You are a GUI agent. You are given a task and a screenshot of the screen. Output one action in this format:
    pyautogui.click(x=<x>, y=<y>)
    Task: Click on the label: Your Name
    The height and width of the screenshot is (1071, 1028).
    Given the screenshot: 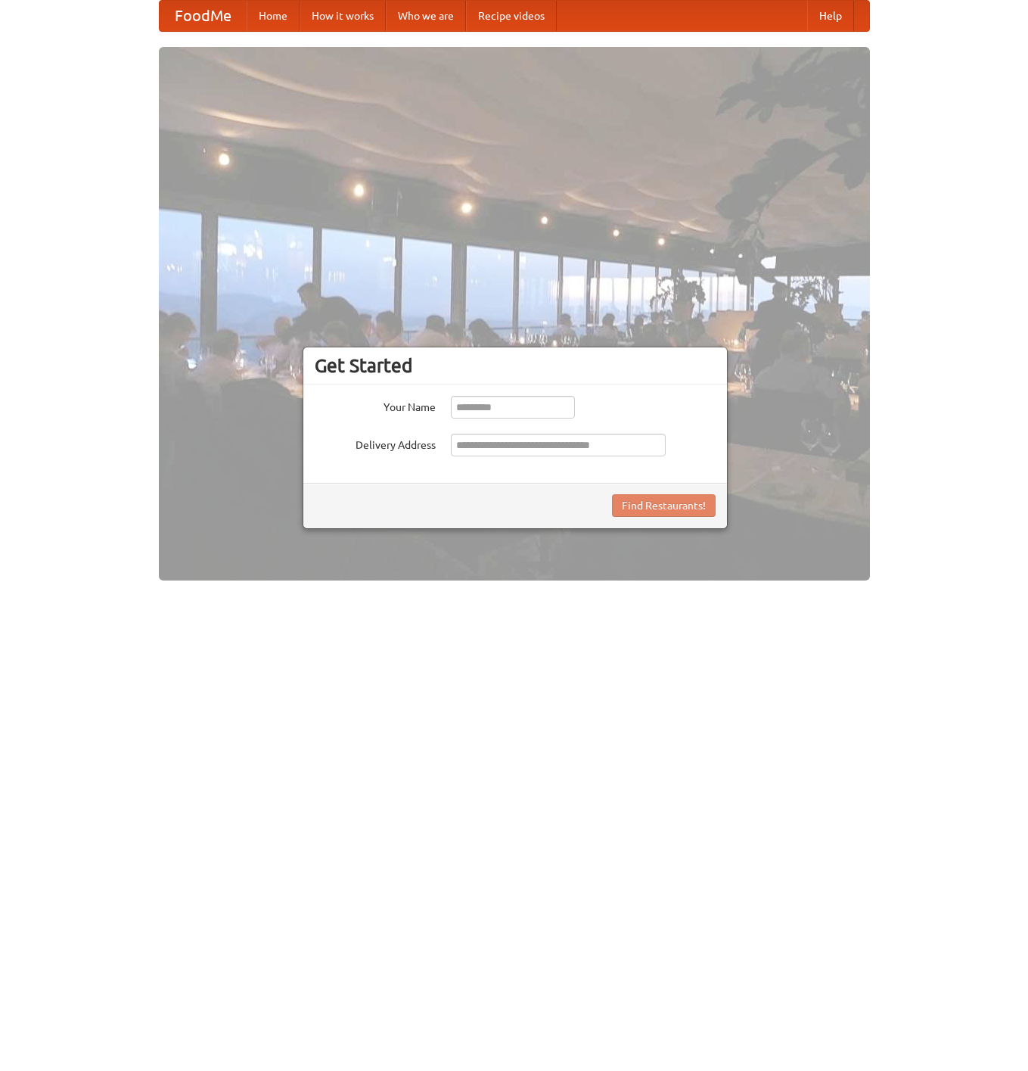 What is the action you would take?
    pyautogui.click(x=375, y=405)
    